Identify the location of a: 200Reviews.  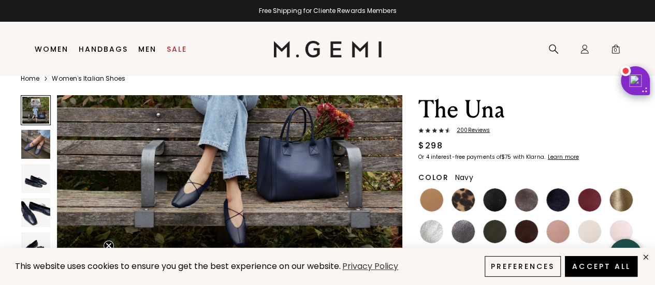
(526, 132).